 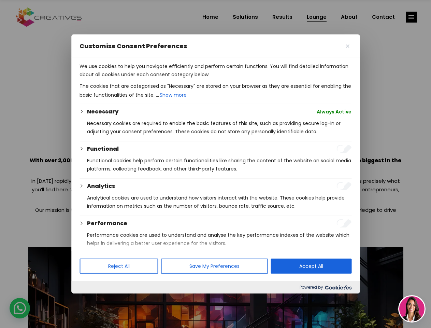 I want to click on p: Necessary cookies are required to enable the basic features of this site, such as providing secur..., so click(x=219, y=127).